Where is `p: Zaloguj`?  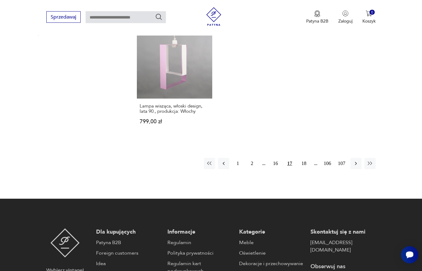
p: Zaloguj is located at coordinates (346, 21).